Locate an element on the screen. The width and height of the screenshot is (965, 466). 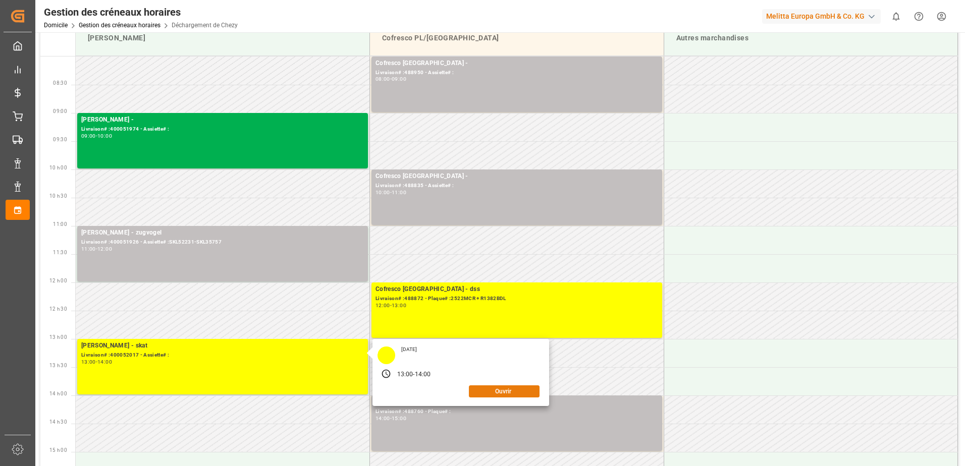
span: 15 h 00 is located at coordinates (58, 450).